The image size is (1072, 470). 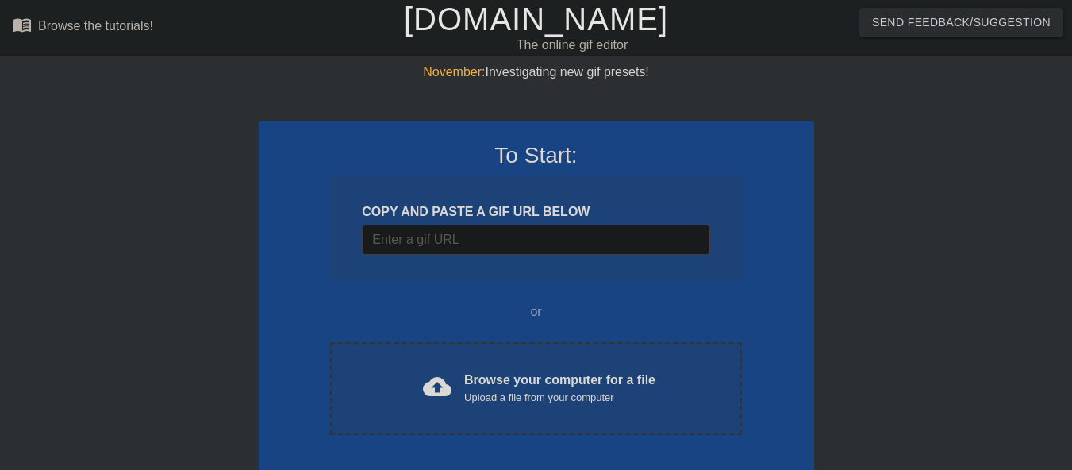 What do you see at coordinates (961, 22) in the screenshot?
I see `button: Send Feedback/Suggestion` at bounding box center [961, 22].